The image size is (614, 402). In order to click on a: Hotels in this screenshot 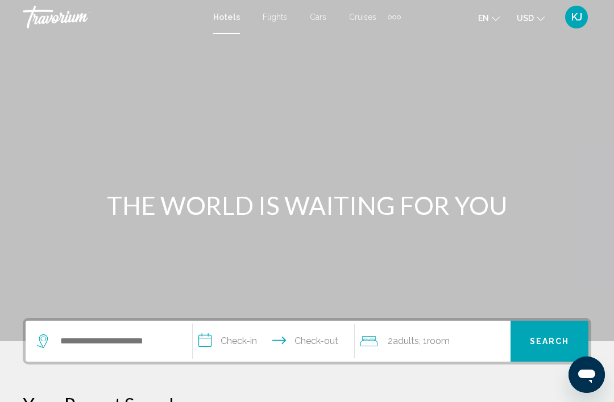, I will do `click(226, 17)`.